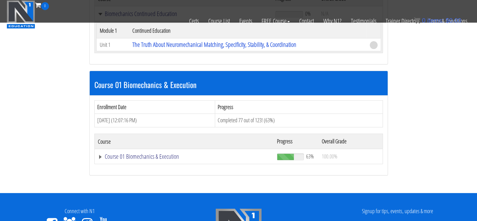 The height and width of the screenshot is (221, 477). Describe the element at coordinates (306, 21) in the screenshot. I see `a: Contact` at that location.